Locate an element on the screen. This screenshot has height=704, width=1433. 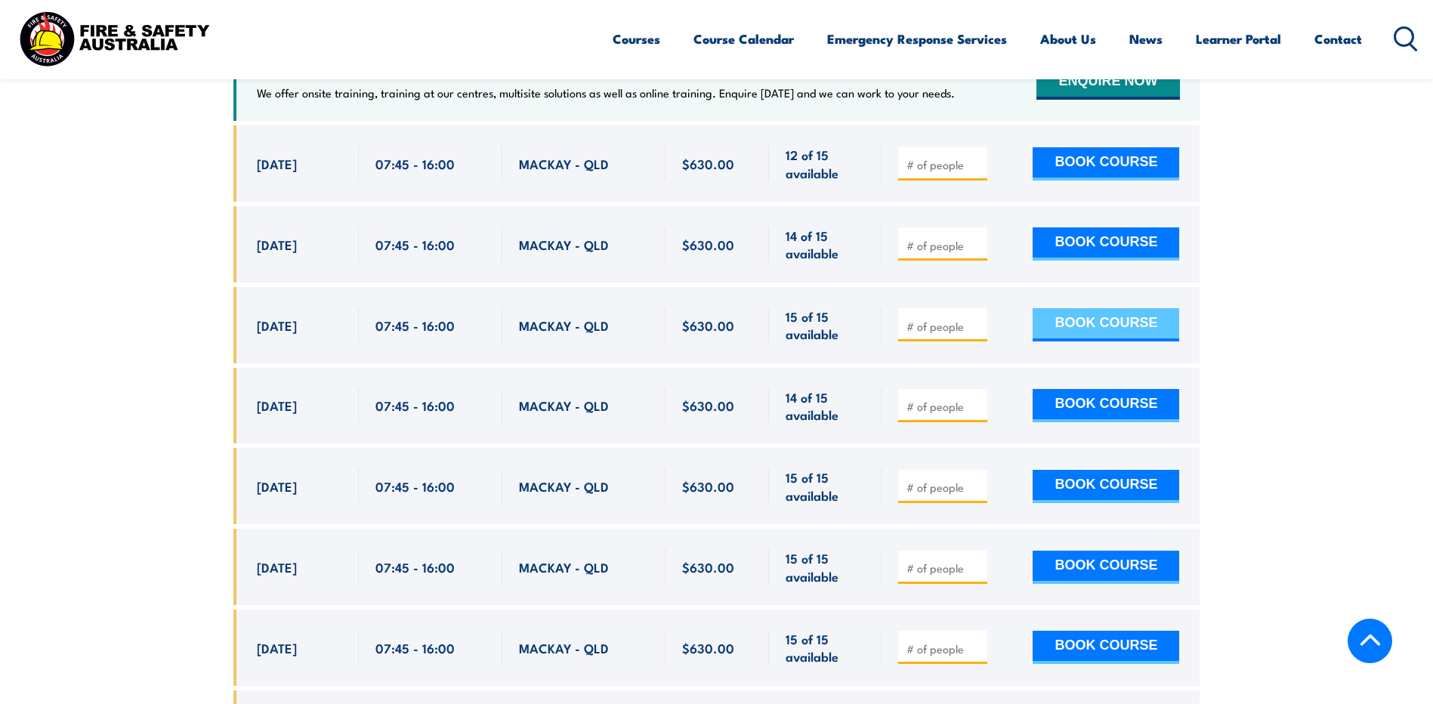
h4: NEED TRAINING FOR LARGER GROUPS OR MULTIPLE LOCATIONS? is located at coordinates (606, 73).